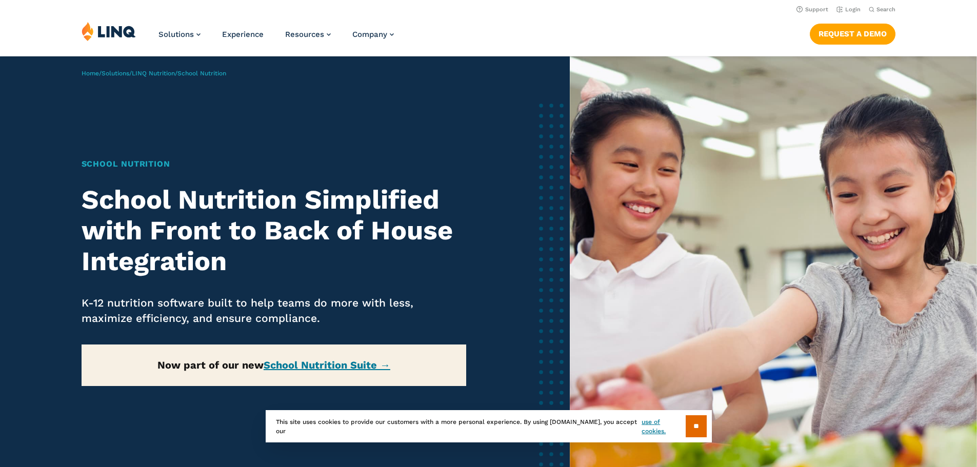 This screenshot has width=977, height=467. I want to click on nav: Button Navigation, so click(853, 33).